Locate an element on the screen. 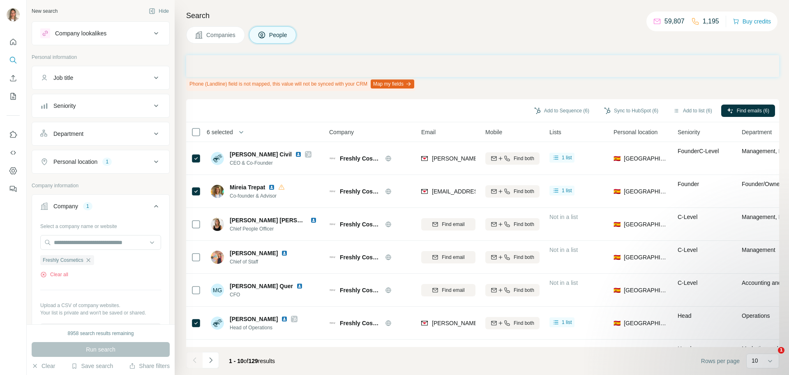 The image size is (789, 375). button: Department is located at coordinates (101, 134).